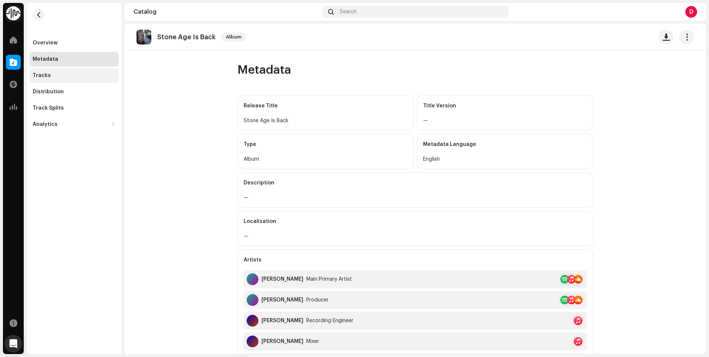  I want to click on re-m-nav-item: Distribution, so click(74, 92).